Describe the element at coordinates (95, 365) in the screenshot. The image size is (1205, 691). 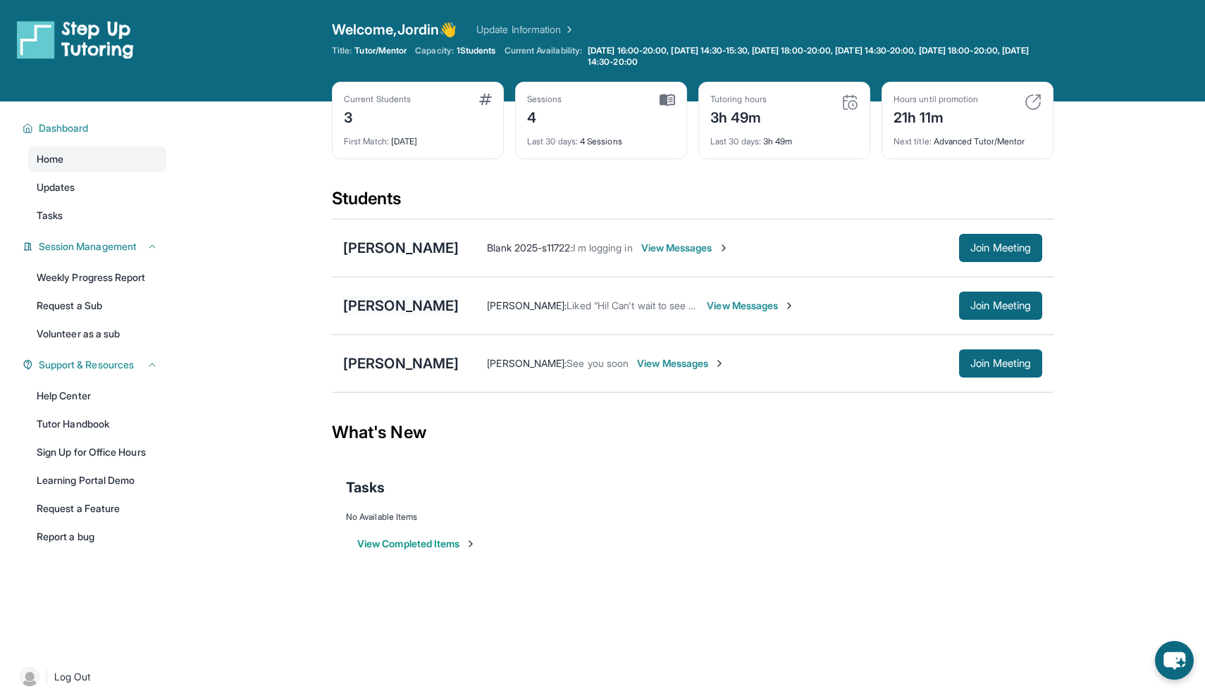
I see `button: Support & Resources` at that location.